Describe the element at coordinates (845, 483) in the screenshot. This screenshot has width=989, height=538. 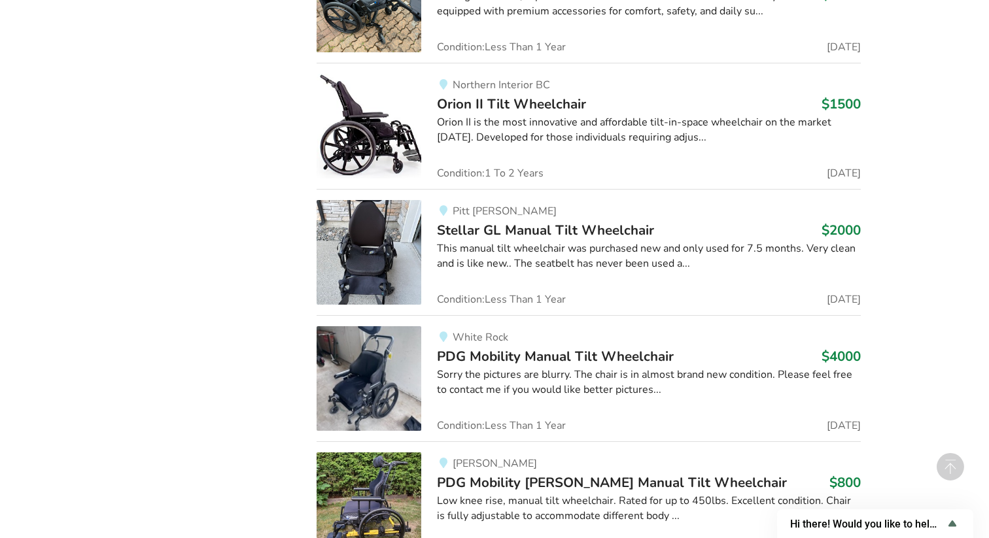
I see `h3: $800` at that location.